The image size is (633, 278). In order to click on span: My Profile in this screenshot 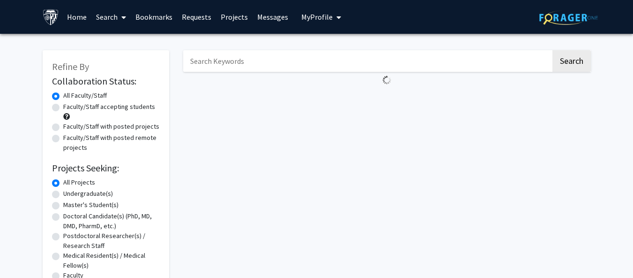, I will do `click(317, 17)`.